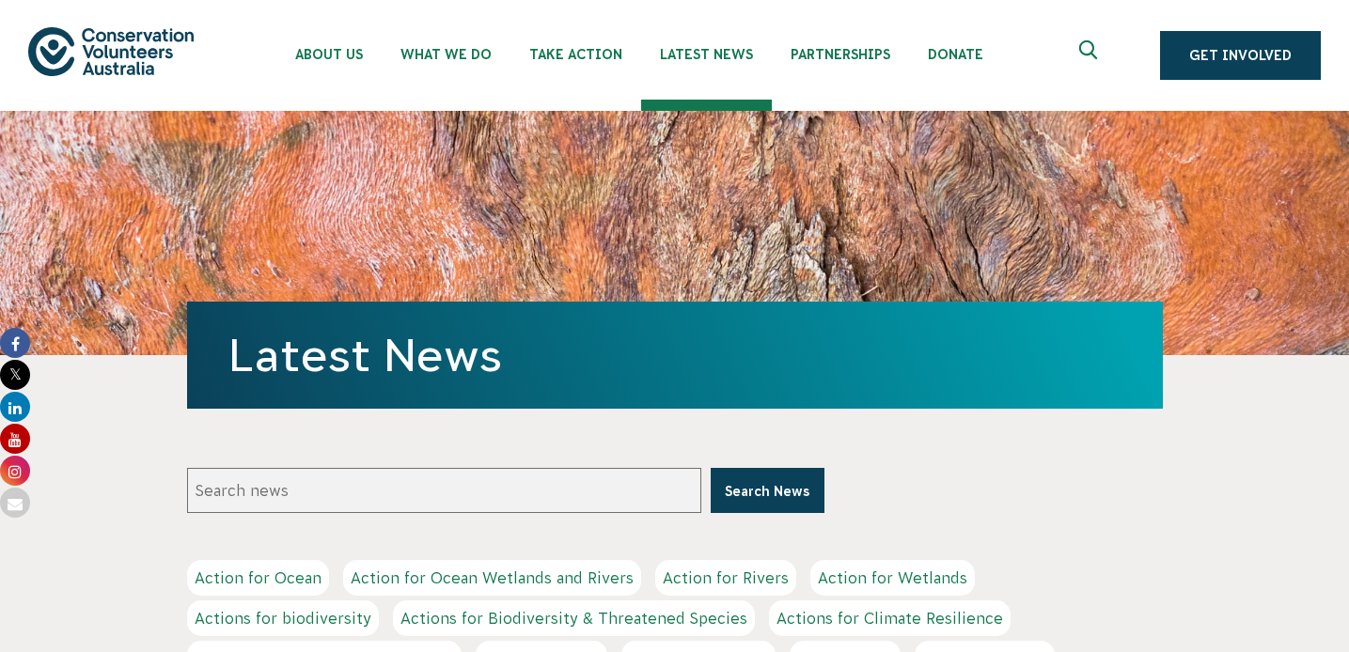 This screenshot has height=652, width=1349. I want to click on a: Action for Rivers, so click(726, 578).